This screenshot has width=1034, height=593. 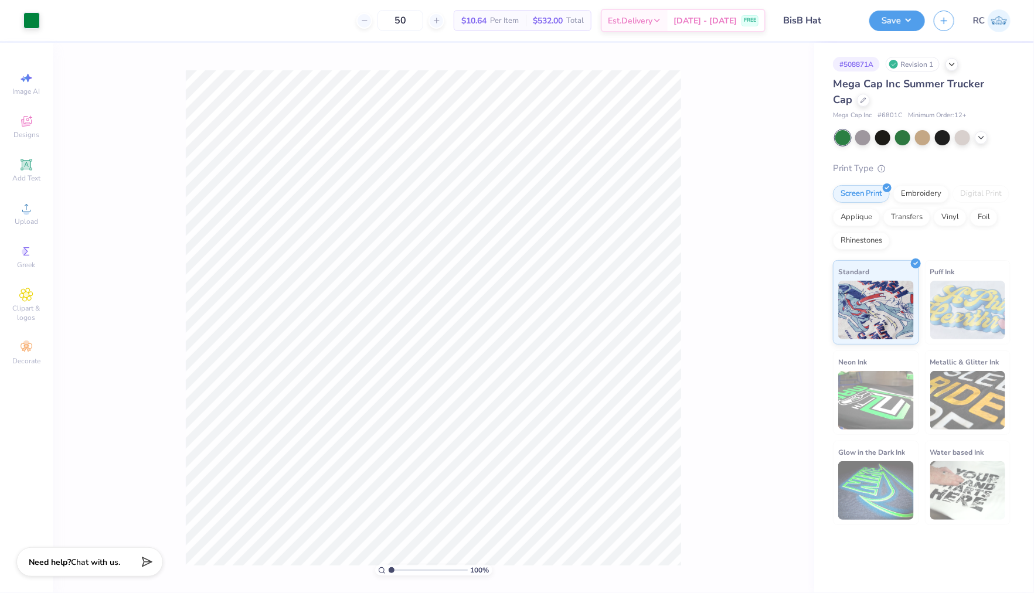 What do you see at coordinates (968, 491) in the screenshot?
I see `img: Water based Ink` at bounding box center [968, 491].